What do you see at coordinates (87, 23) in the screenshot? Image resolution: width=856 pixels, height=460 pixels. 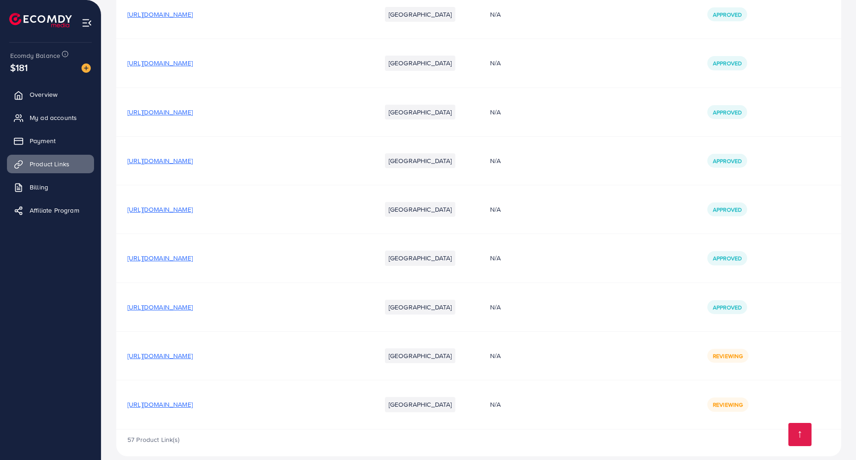 I see `img: menu` at bounding box center [87, 23].